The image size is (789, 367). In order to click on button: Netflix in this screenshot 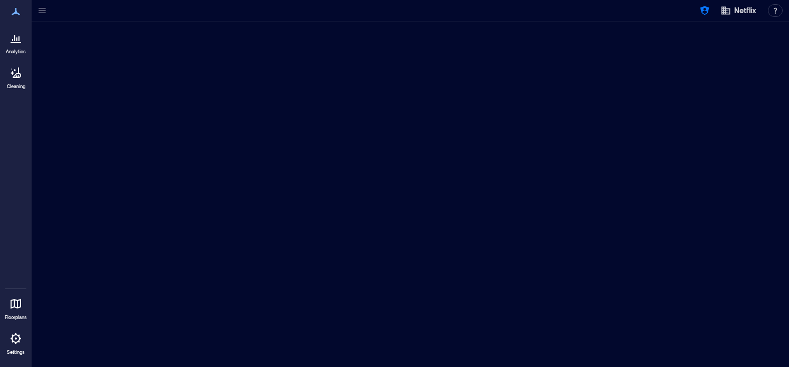, I will do `click(738, 11)`.